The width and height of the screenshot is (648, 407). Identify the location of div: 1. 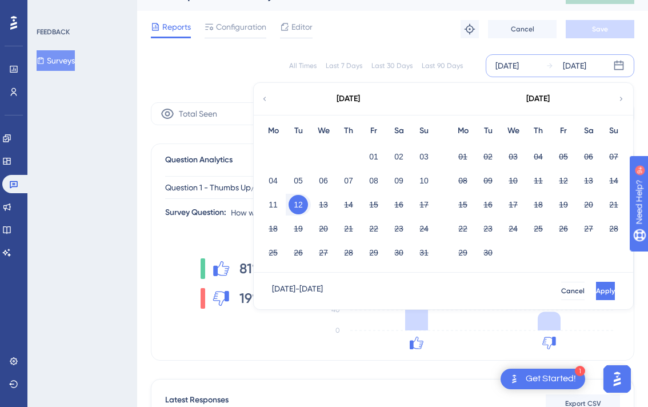
(580, 371).